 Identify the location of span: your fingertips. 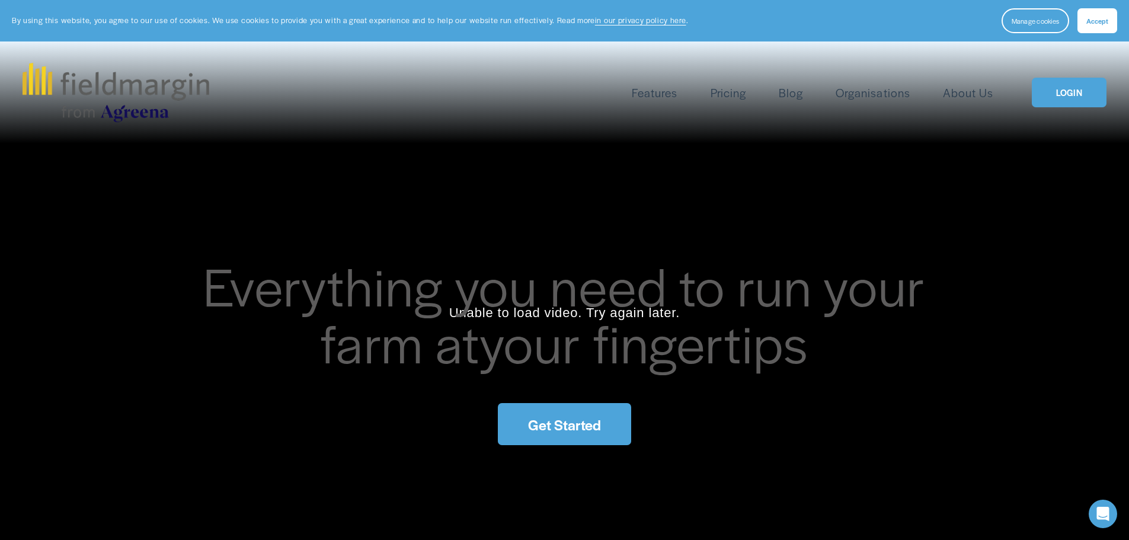
(644, 341).